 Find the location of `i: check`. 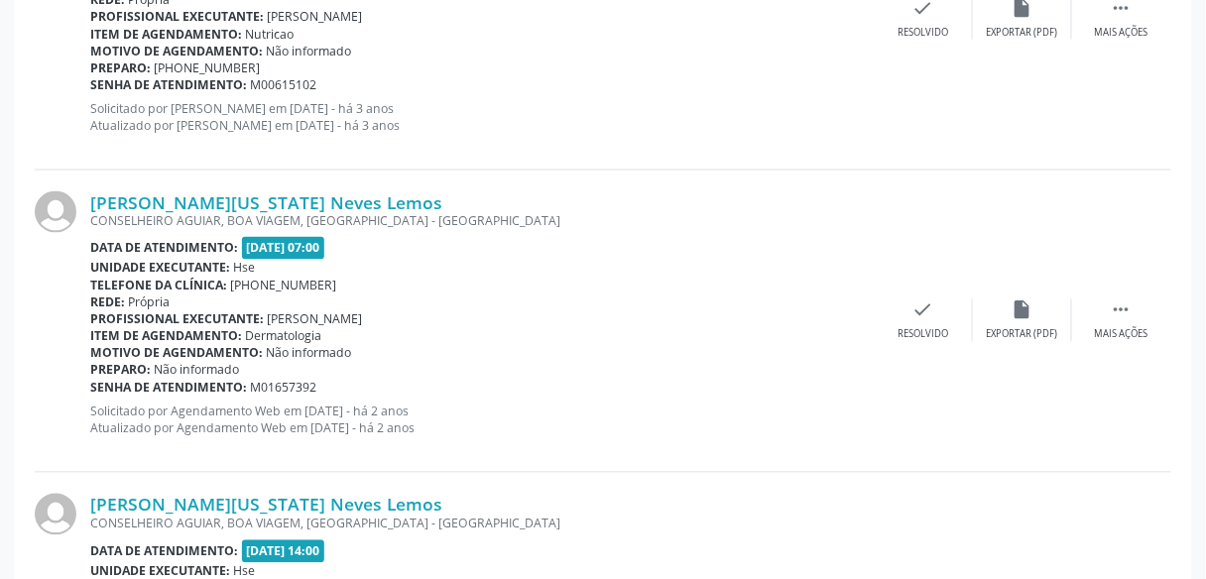

i: check is located at coordinates (923, 310).